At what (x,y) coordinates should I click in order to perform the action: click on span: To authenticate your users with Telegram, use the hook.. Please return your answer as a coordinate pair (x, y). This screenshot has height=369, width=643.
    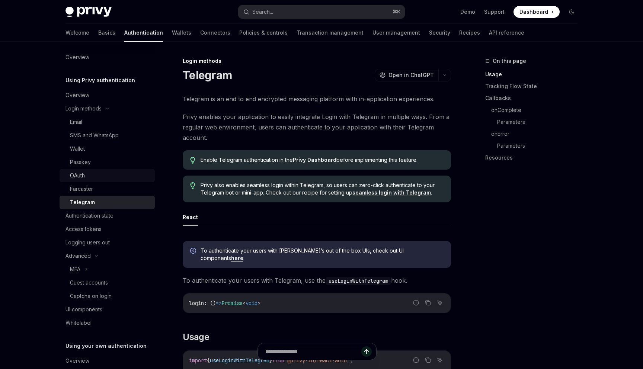
    Looking at the image, I should click on (317, 281).